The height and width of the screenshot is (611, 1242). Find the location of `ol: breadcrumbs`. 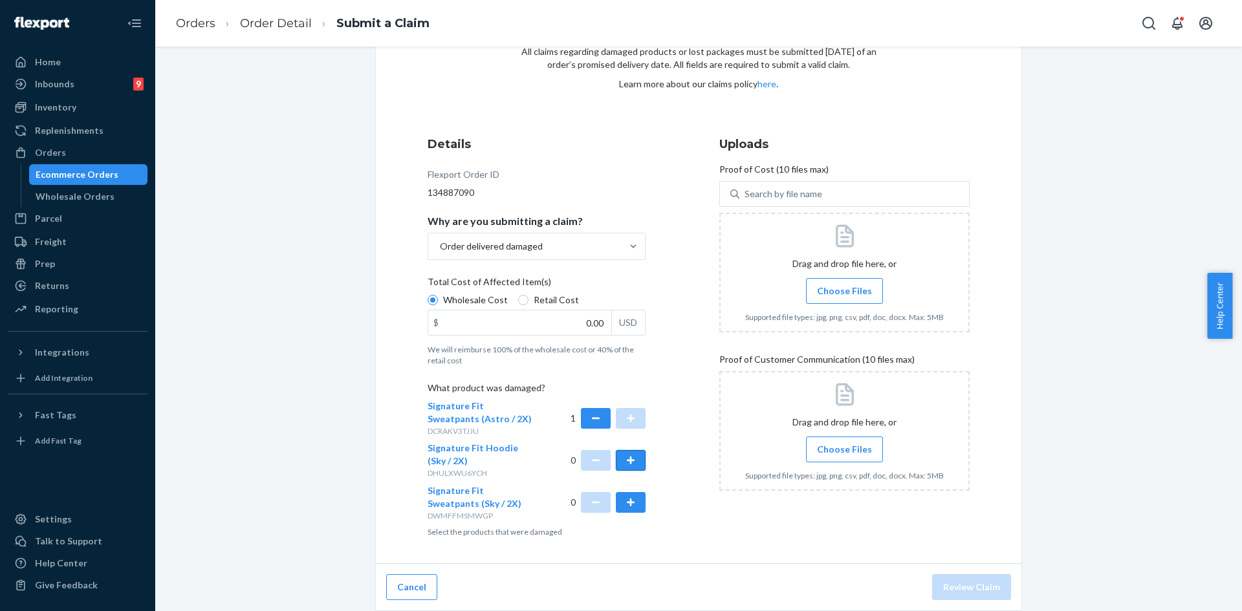

ol: breadcrumbs is located at coordinates (303, 23).